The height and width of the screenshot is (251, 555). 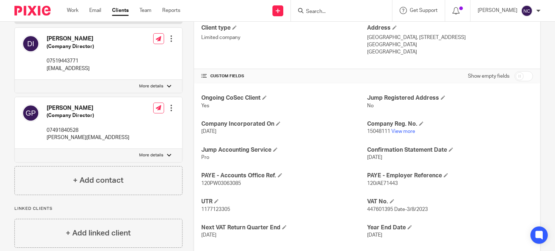 I want to click on span: Yes, so click(x=205, y=106).